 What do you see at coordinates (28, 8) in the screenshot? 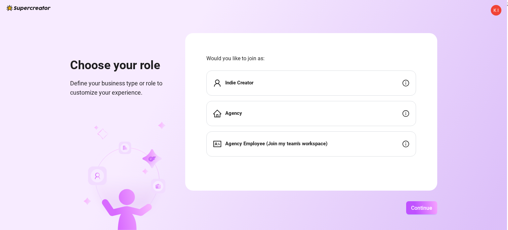
I see `img: logo` at bounding box center [28, 8].